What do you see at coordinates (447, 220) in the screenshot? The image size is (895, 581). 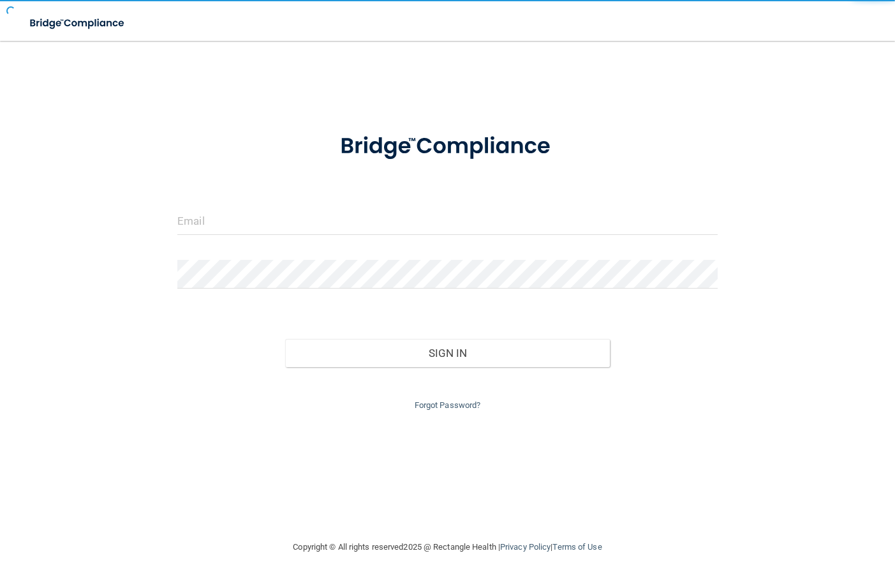 I see `input: Email` at bounding box center [447, 220].